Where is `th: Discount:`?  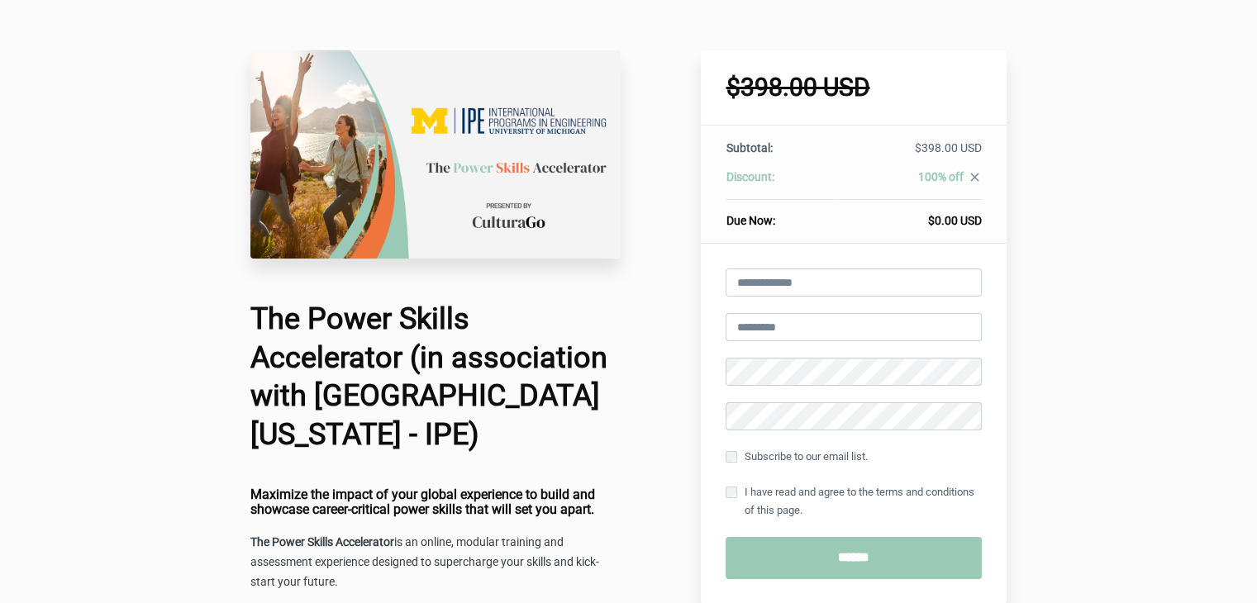 th: Discount: is located at coordinates (779, 184).